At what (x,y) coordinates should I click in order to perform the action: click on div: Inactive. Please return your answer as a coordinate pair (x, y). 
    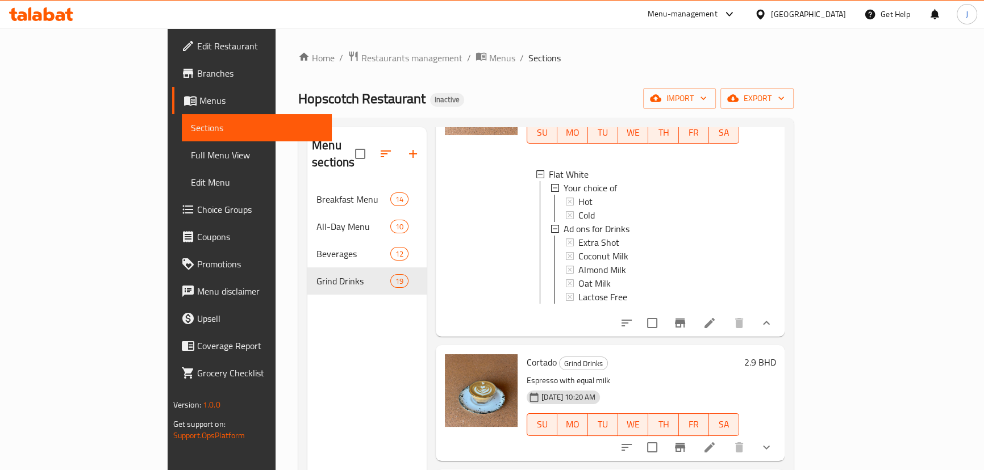
    Looking at the image, I should click on (447, 100).